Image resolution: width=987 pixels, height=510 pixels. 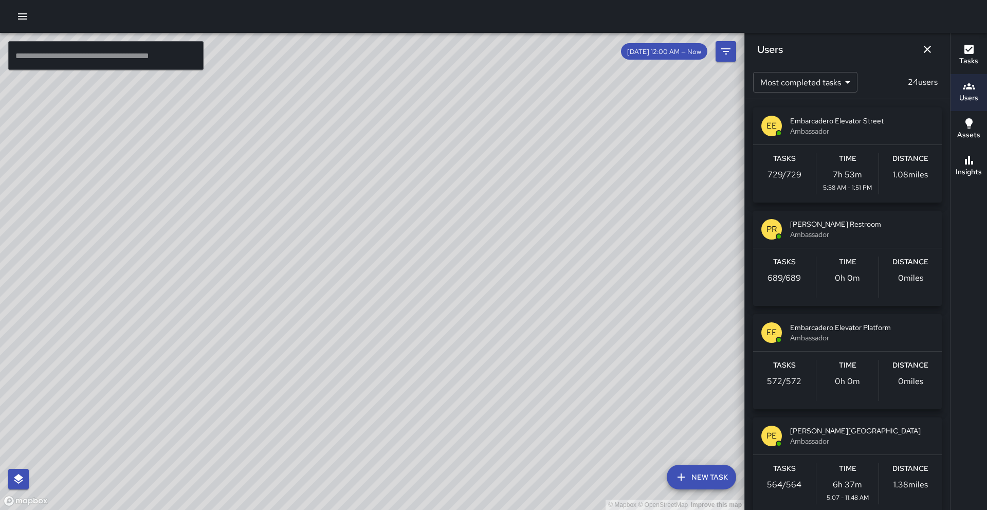 I want to click on button: Dismiss, so click(x=927, y=49).